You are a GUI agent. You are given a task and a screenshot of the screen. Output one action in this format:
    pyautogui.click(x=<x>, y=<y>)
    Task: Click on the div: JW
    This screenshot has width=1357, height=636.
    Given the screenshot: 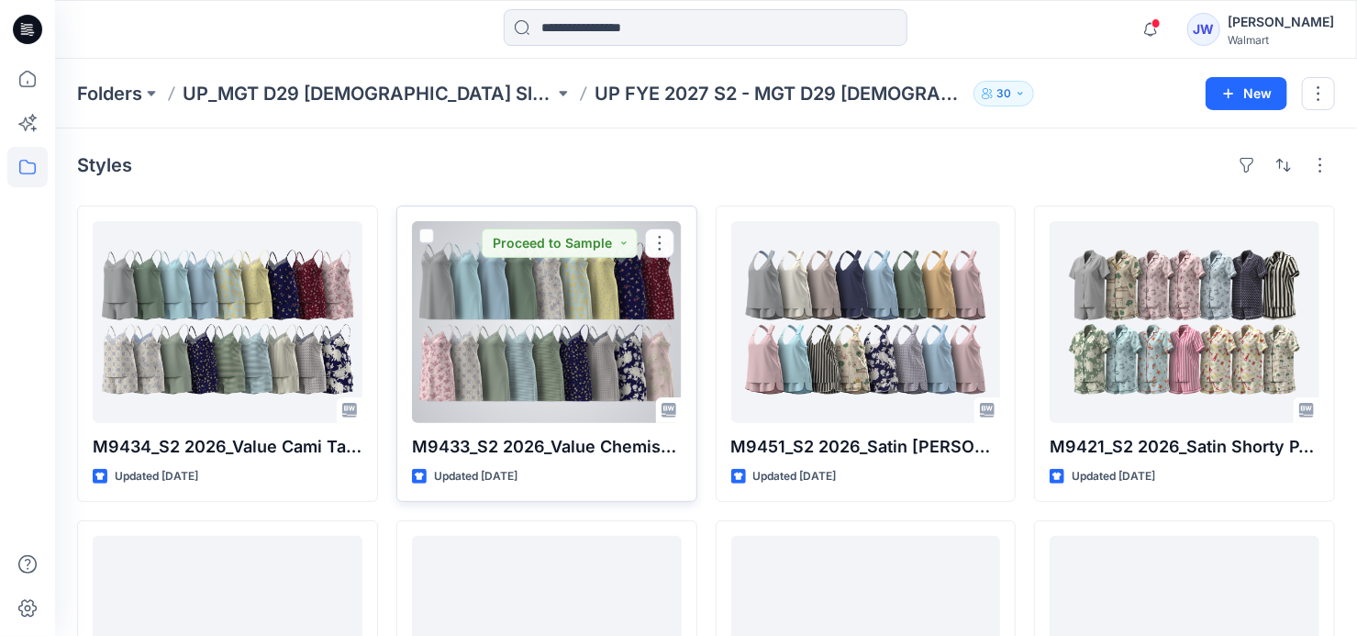 What is the action you would take?
    pyautogui.click(x=1203, y=29)
    